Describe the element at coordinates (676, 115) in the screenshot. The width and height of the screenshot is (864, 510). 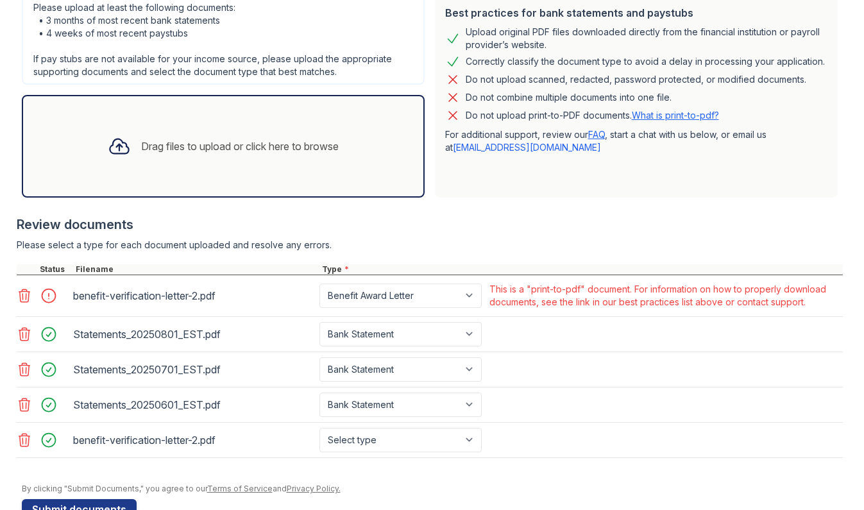
I see `a: What is print-to-pdf?` at that location.